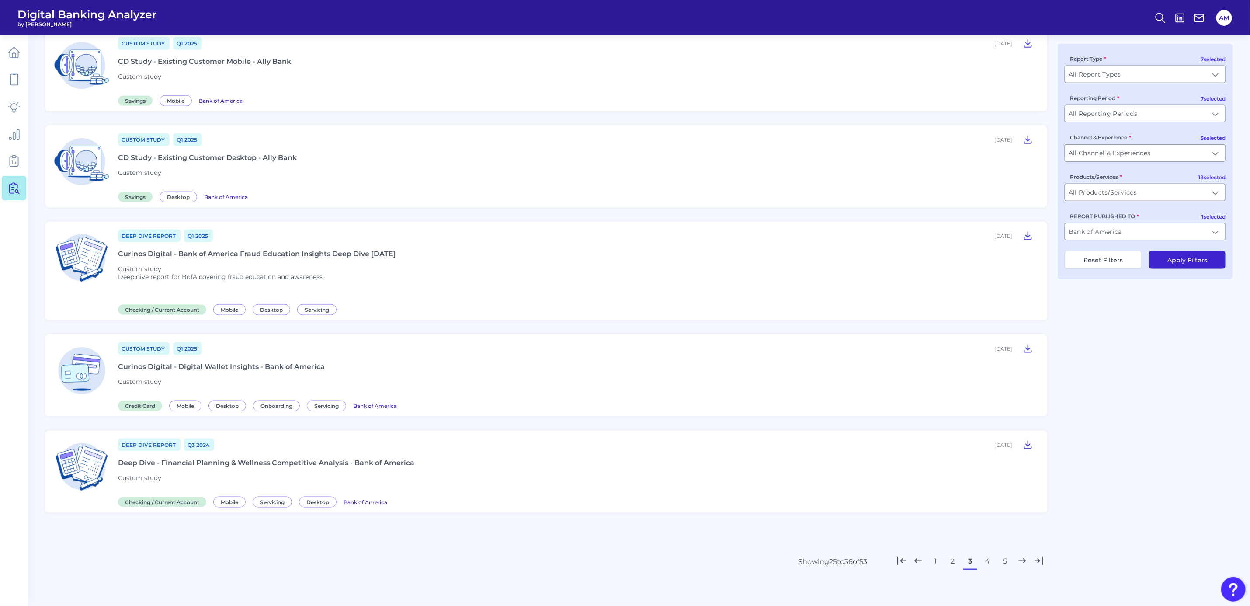 This screenshot has height=606, width=1250. Describe the element at coordinates (1094, 98) in the screenshot. I see `label: Reporting Period` at that location.